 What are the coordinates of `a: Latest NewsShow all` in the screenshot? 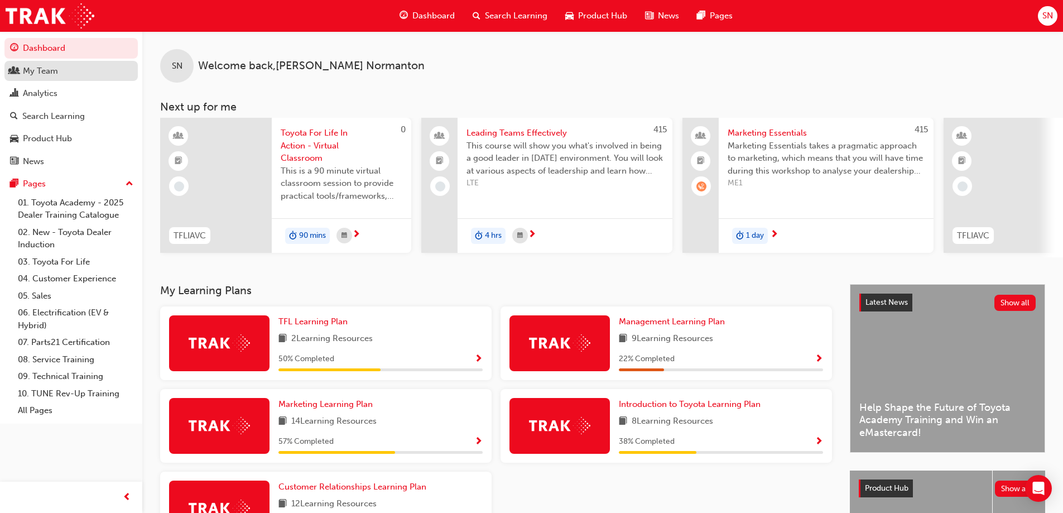 It's located at (947, 302).